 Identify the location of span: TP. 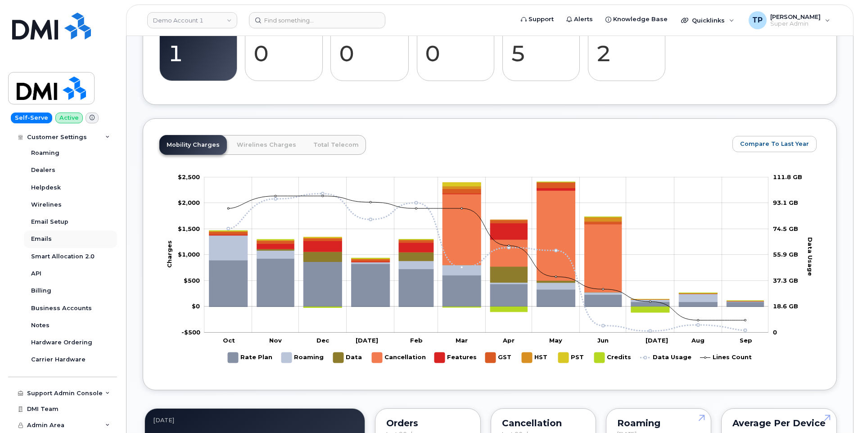
(757, 20).